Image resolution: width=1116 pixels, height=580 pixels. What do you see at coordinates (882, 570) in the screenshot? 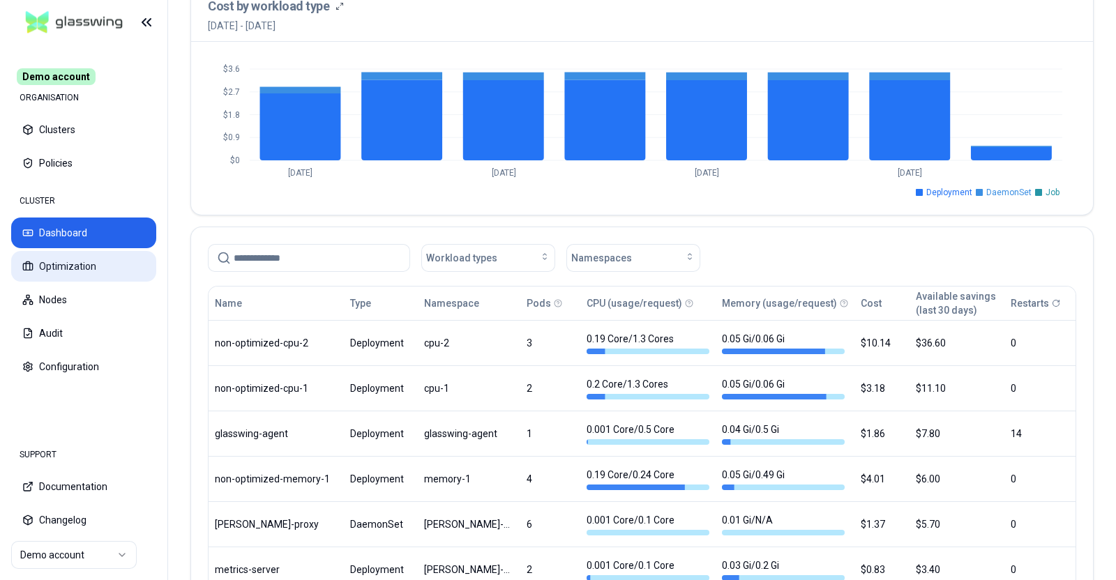
I see `div: $0.83` at bounding box center [882, 570].